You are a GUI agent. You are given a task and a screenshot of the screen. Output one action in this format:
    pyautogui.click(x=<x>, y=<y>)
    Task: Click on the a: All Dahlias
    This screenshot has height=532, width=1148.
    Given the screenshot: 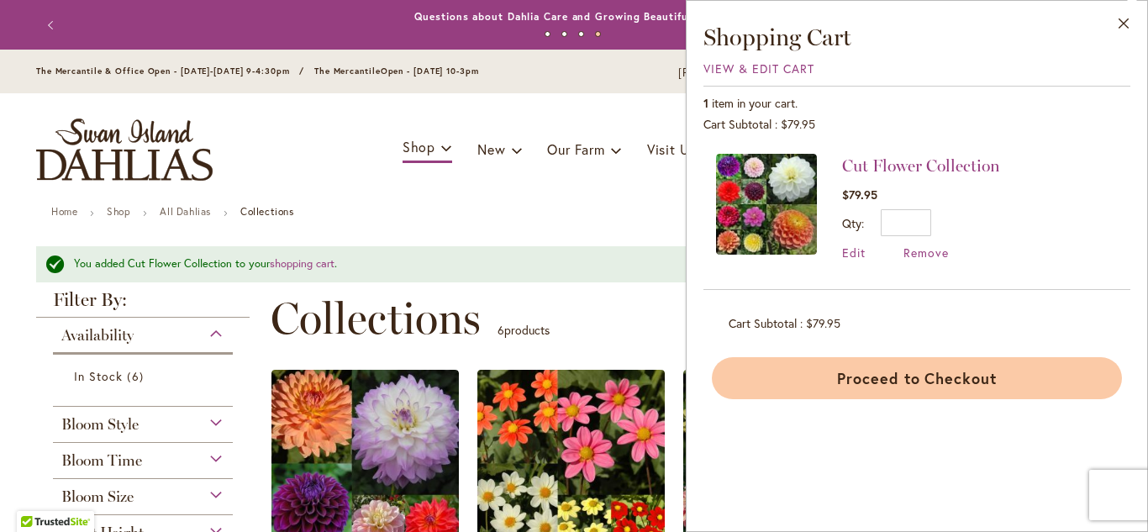 What is the action you would take?
    pyautogui.click(x=185, y=211)
    